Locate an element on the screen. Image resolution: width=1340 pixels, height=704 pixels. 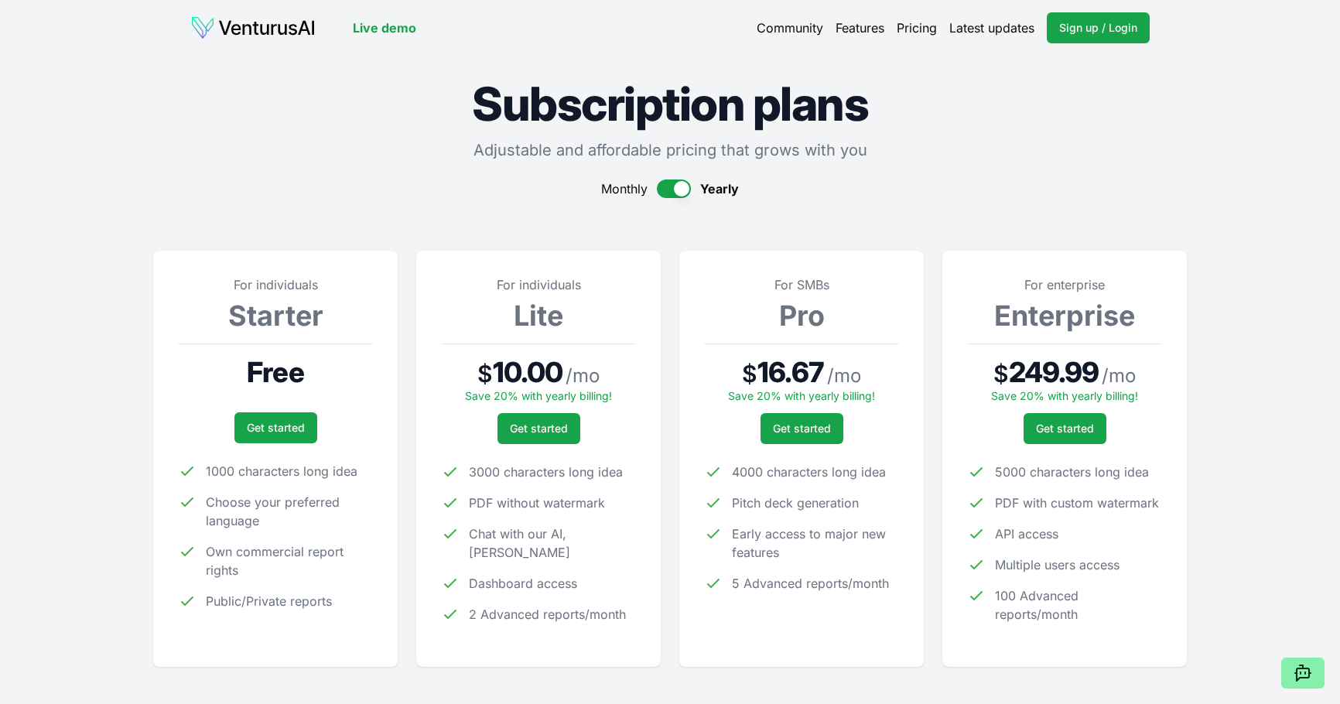
a: Pricing is located at coordinates (917, 28).